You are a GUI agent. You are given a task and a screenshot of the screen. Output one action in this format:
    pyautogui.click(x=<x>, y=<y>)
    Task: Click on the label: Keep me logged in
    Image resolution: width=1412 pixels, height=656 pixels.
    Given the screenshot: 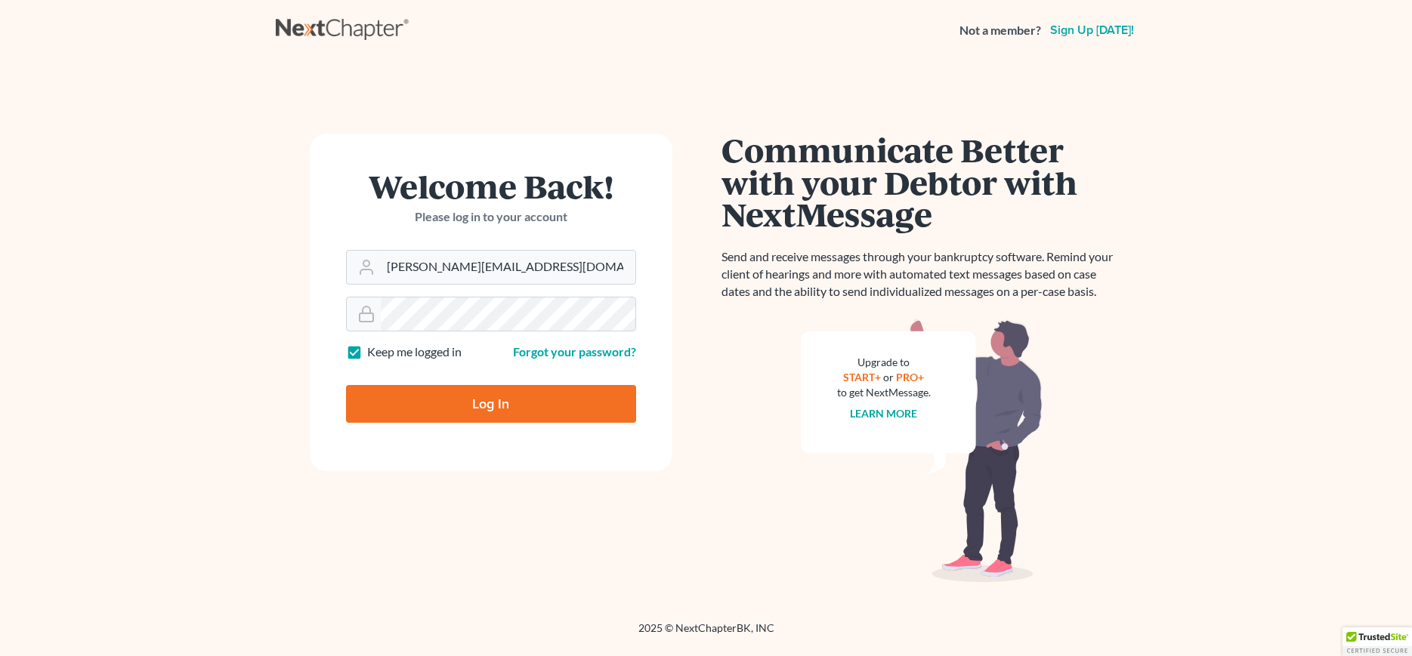 What is the action you would take?
    pyautogui.click(x=414, y=352)
    